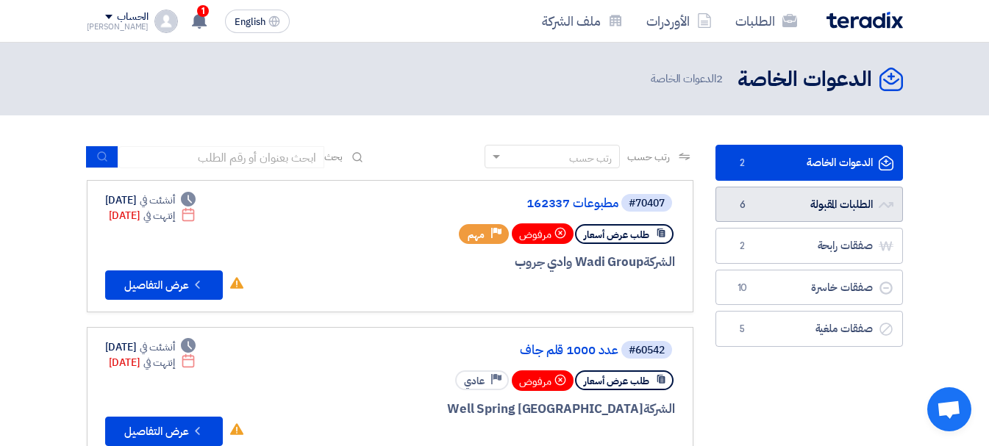 The image size is (989, 446). What do you see at coordinates (809, 287) in the screenshot?
I see `a: صفقات خاسرة10` at bounding box center [809, 287].